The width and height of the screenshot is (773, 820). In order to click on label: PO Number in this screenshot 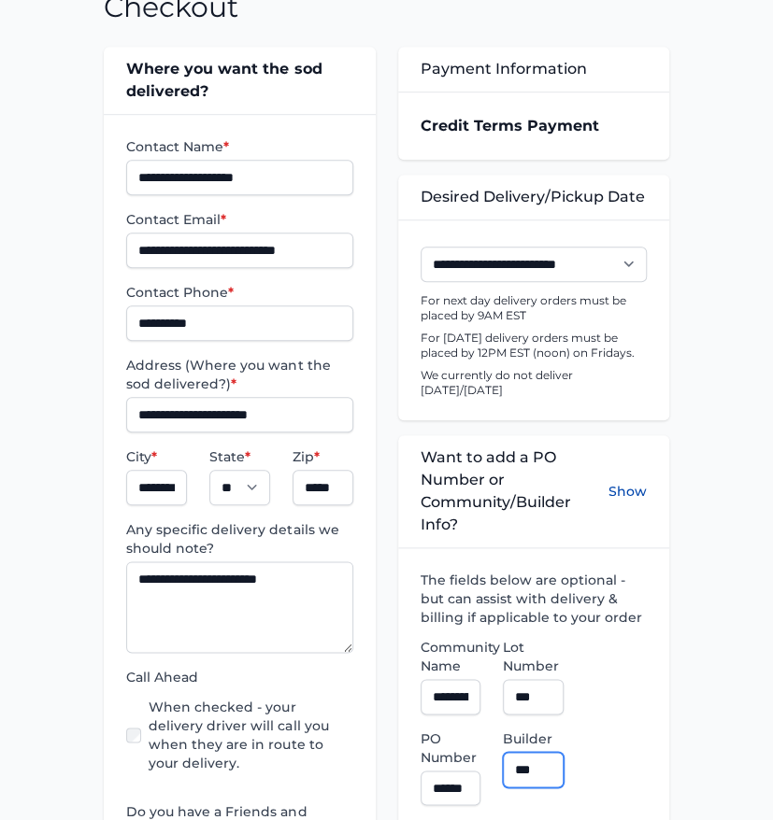, I will do `click(450, 748)`.